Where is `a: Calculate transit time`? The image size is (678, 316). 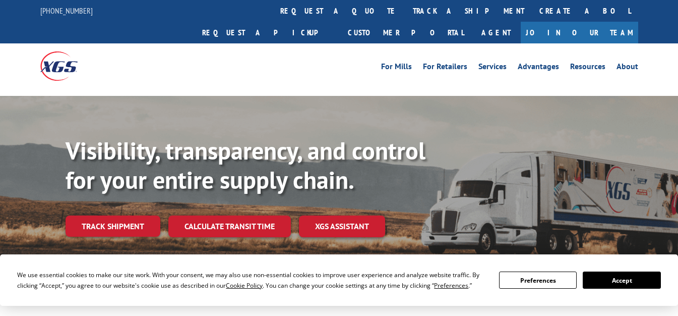 a: Calculate transit time is located at coordinates (229, 226).